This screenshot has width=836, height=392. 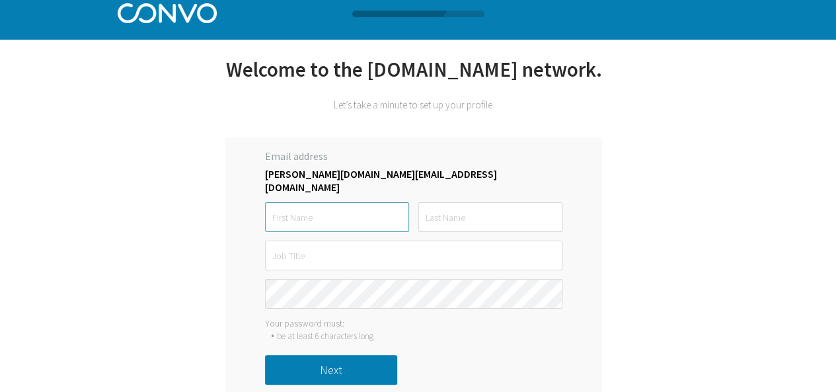 I want to click on div: be at least 6 characters long, so click(x=325, y=336).